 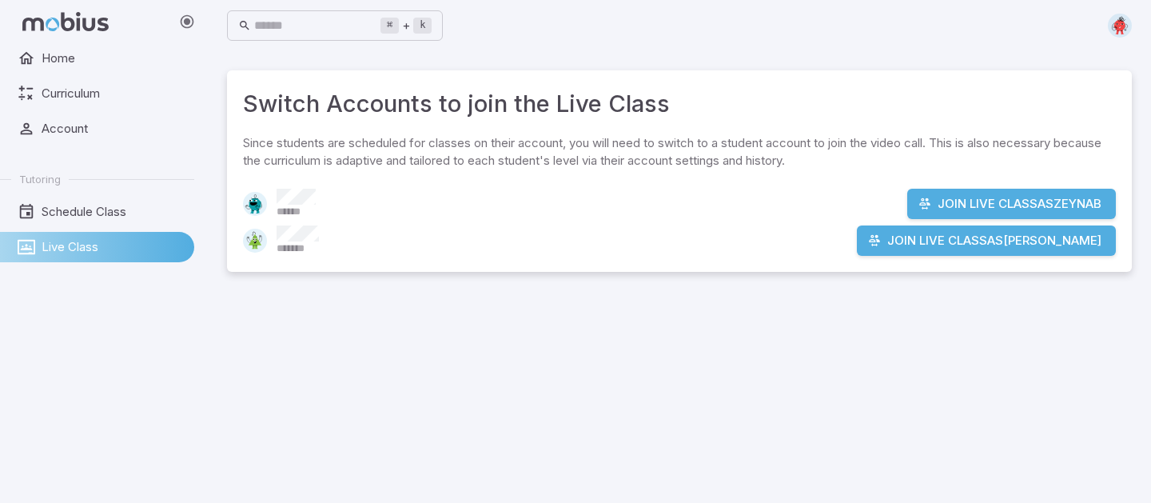 What do you see at coordinates (112, 247) in the screenshot?
I see `span: Live Class` at bounding box center [112, 247].